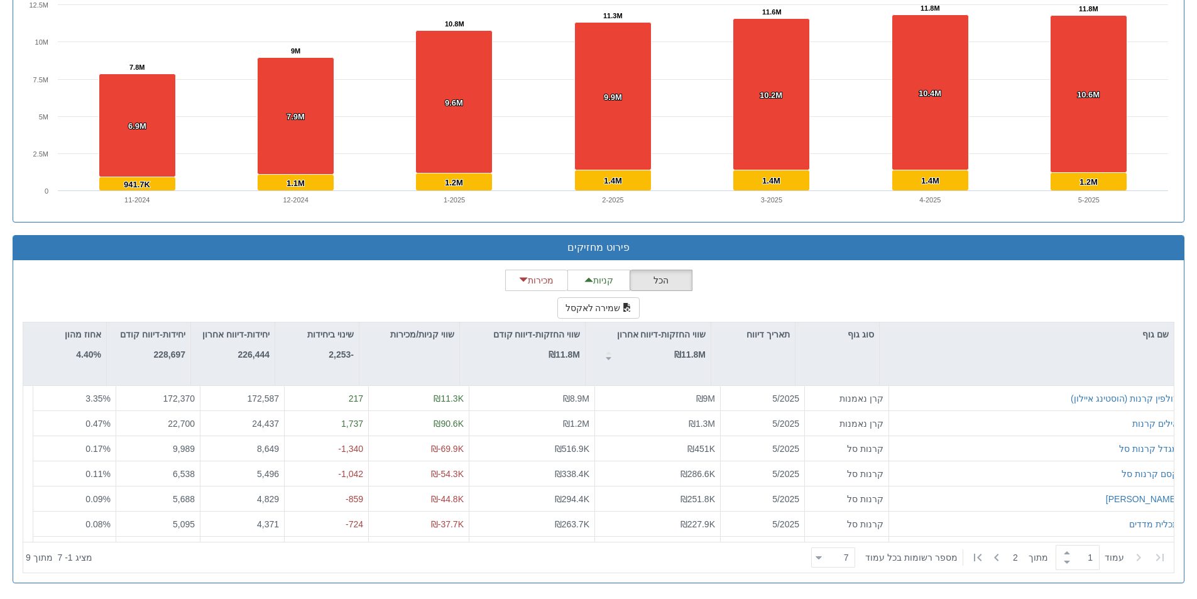 The image size is (1197, 599). Describe the element at coordinates (930, 93) in the screenshot. I see `tspan: 10.4M` at that location.